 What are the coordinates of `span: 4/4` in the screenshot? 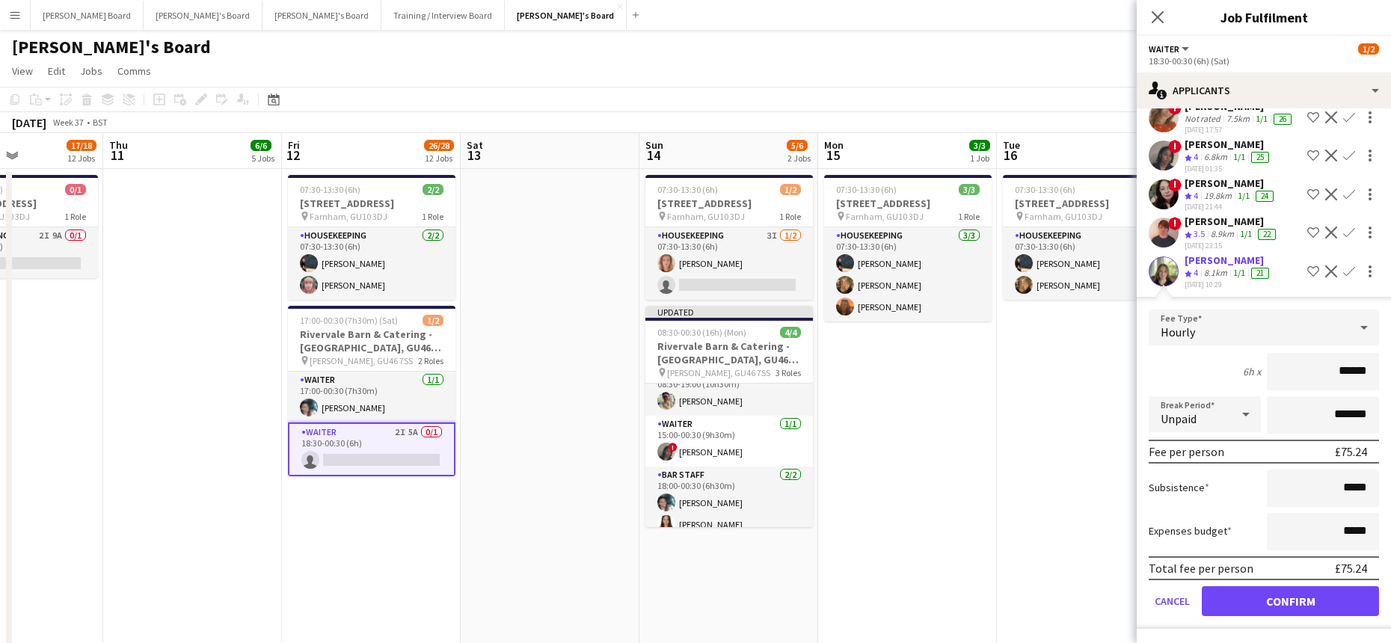 It's located at (791, 332).